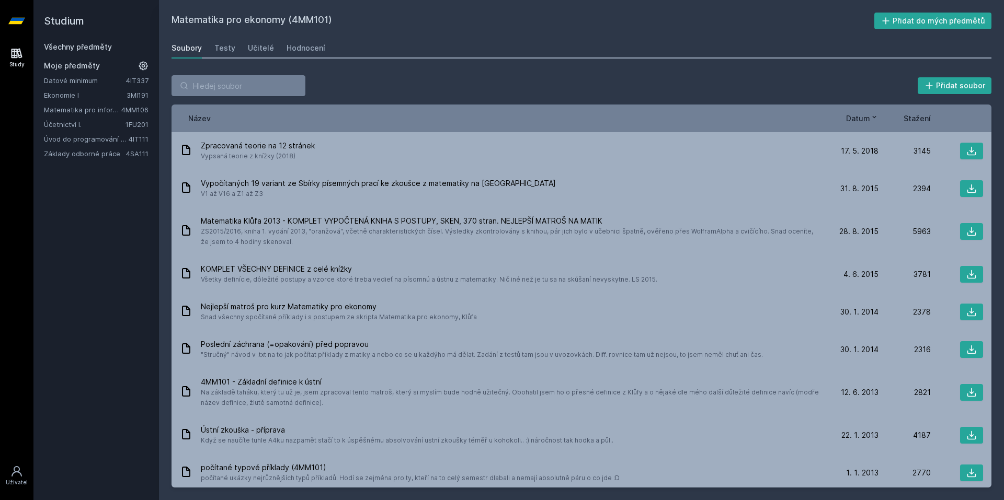  What do you see at coordinates (261, 48) in the screenshot?
I see `a: Učitelé` at bounding box center [261, 48].